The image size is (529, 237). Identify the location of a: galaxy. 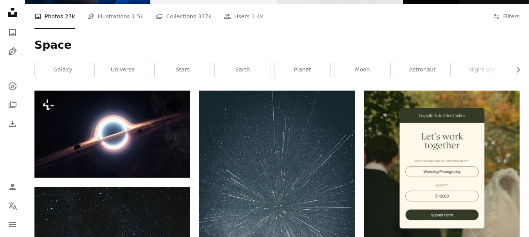
(63, 70).